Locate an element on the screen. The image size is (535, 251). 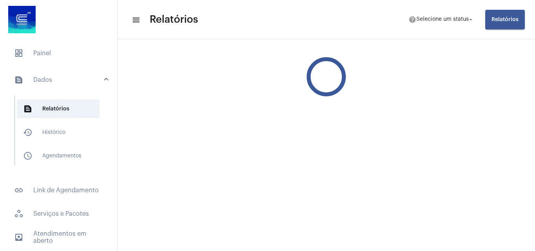
span: Agendamentos is located at coordinates (58, 156).